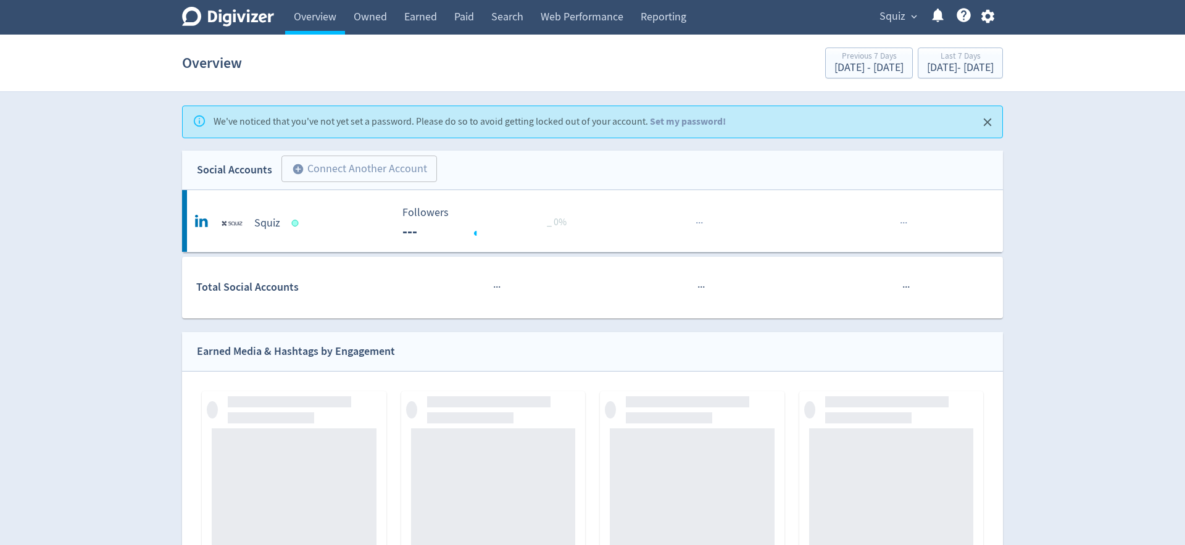 This screenshot has height=545, width=1185. What do you see at coordinates (354, 170) in the screenshot?
I see `a: Connect Another Account` at bounding box center [354, 170].